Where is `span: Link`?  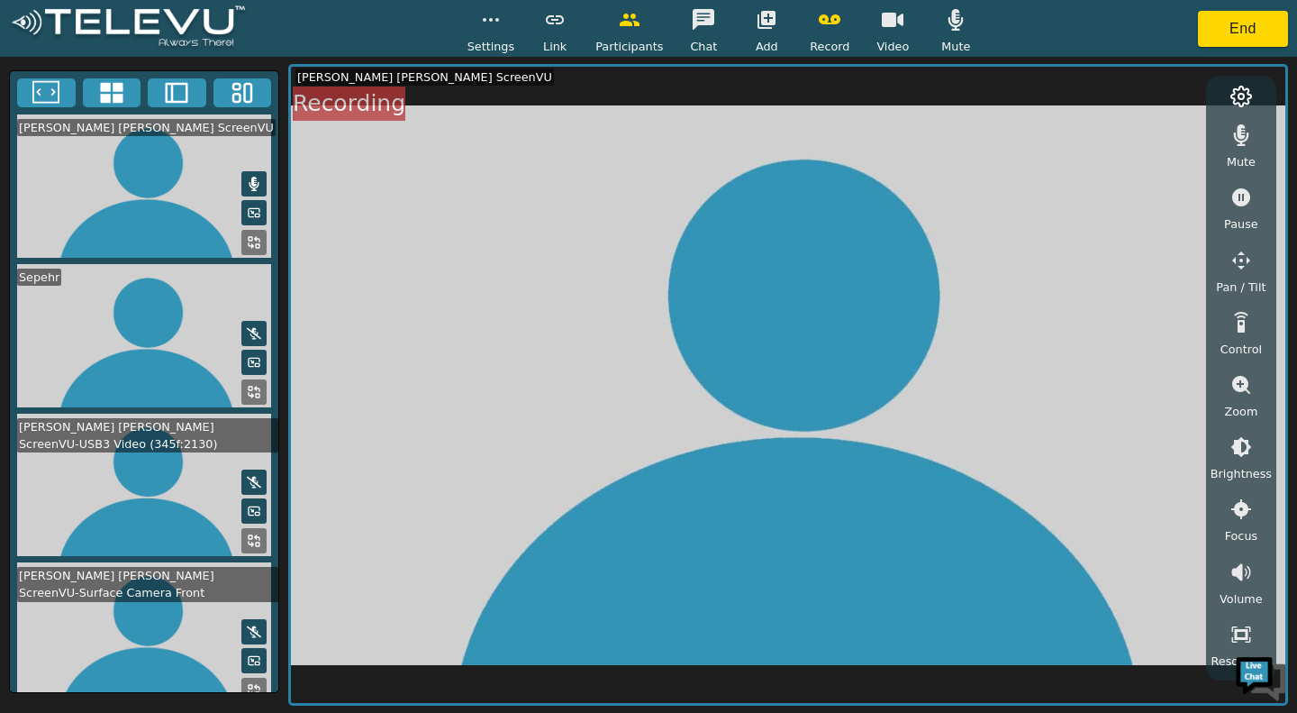 span: Link is located at coordinates (555, 46).